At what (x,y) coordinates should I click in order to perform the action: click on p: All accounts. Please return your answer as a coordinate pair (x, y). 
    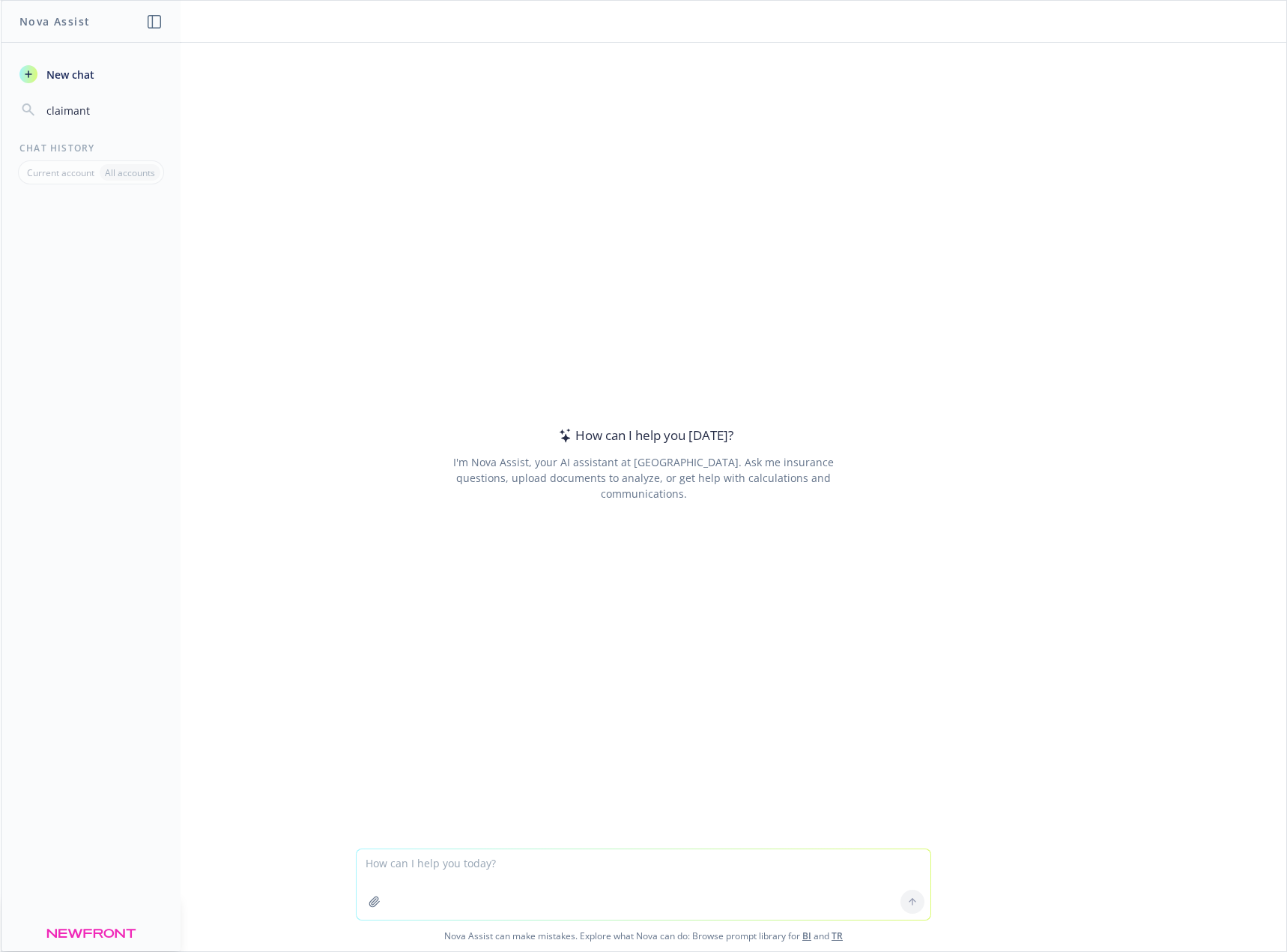
    Looking at the image, I should click on (129, 172).